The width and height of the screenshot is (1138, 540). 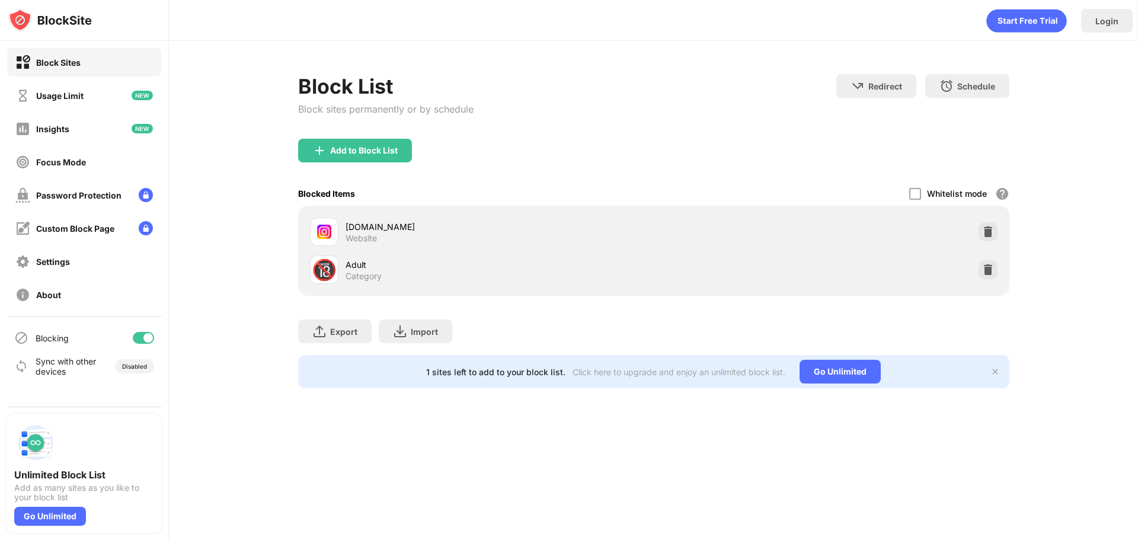 What do you see at coordinates (327, 193) in the screenshot?
I see `div: Blocked Items` at bounding box center [327, 193].